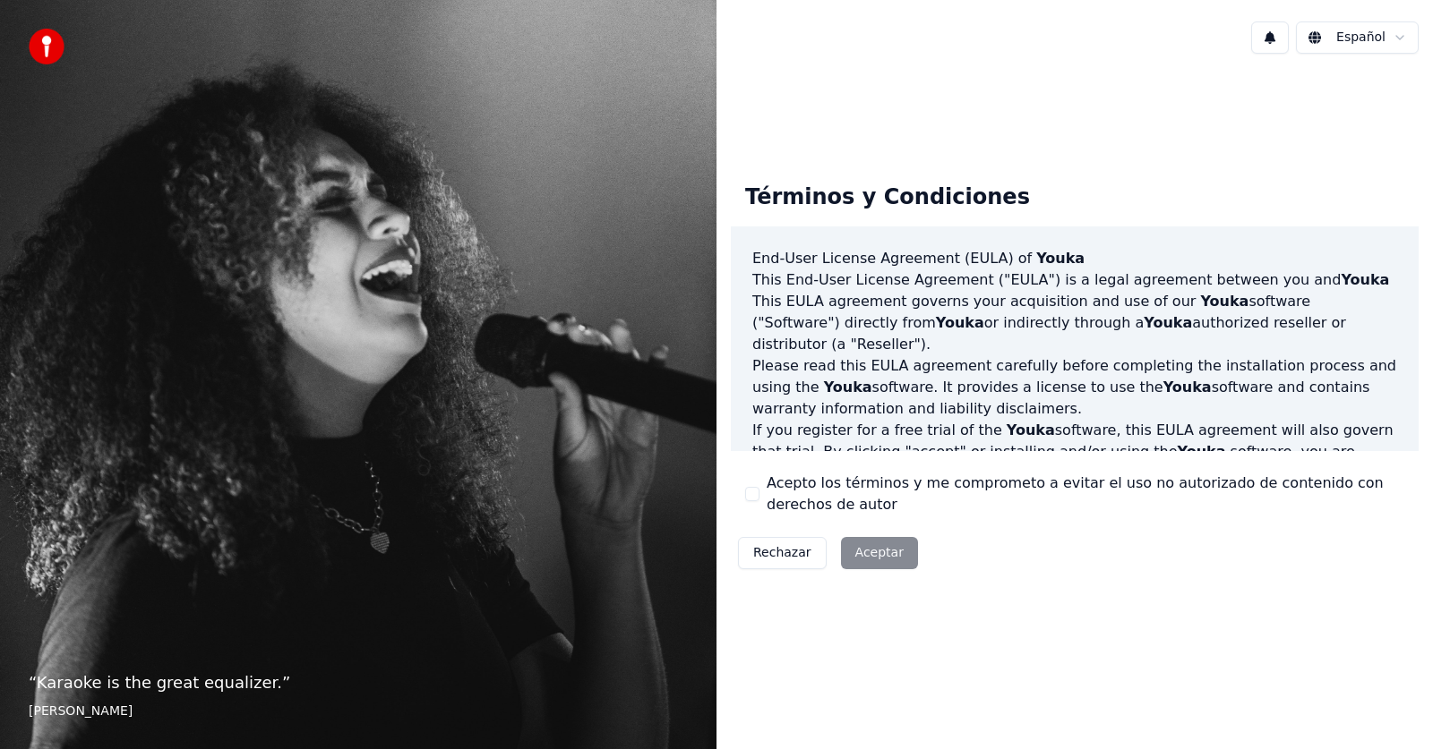 This screenshot has width=1433, height=749. Describe the element at coordinates (887, 198) in the screenshot. I see `div: Términos y Condiciones` at that location.